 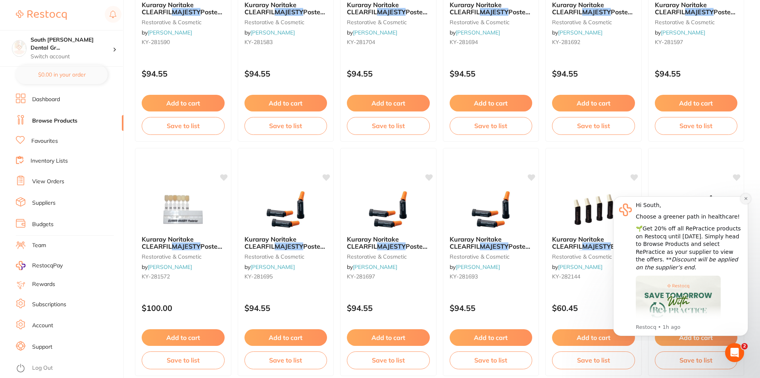 I want to click on span: RestocqPay, so click(x=47, y=266).